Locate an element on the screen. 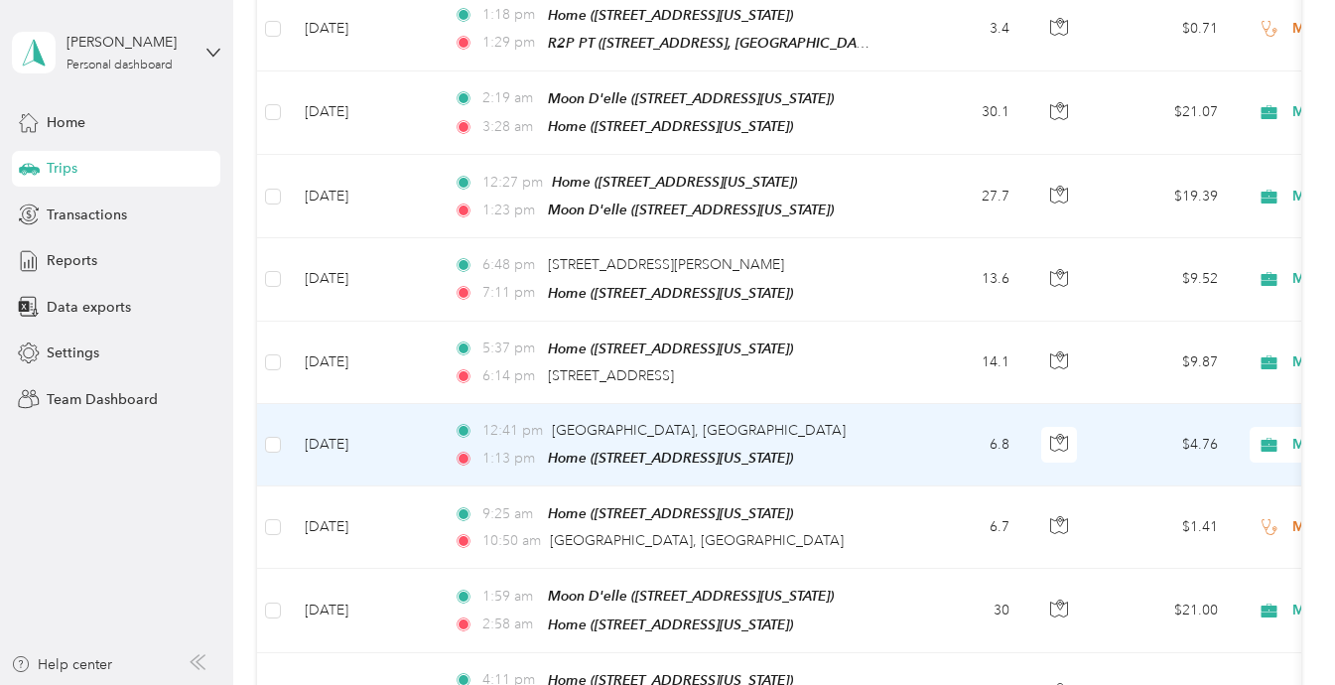 This screenshot has width=1335, height=685. div: Personal dashboard is located at coordinates (119, 66).